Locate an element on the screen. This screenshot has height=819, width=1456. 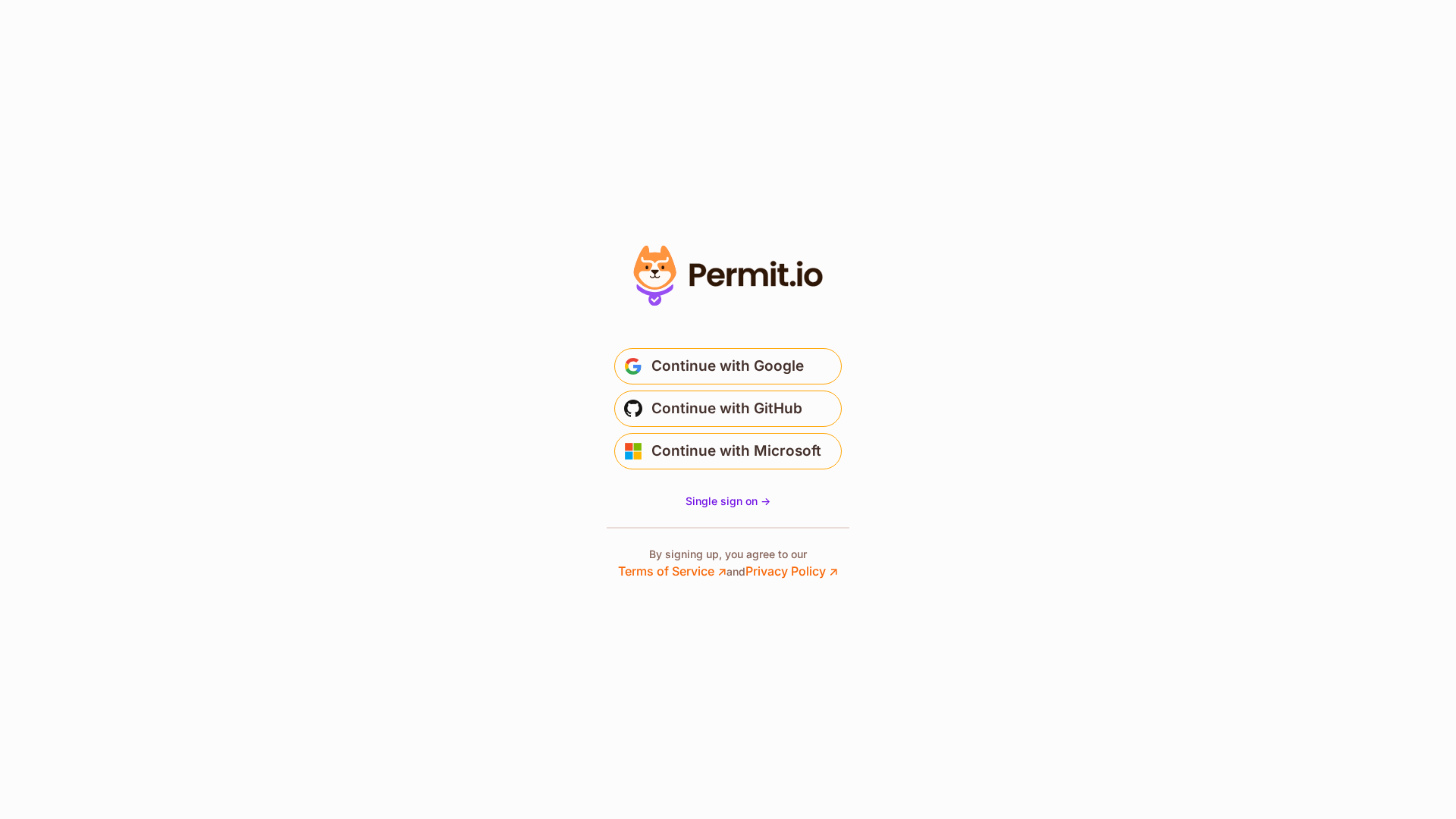
span: Continue with Google is located at coordinates (727, 366).